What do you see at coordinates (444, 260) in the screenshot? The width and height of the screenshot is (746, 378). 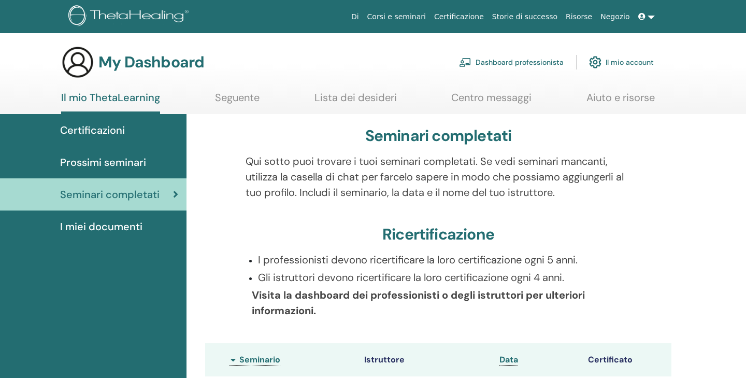 I see `p: I professionisti devono ricertificare la loro certificazione ogni 5 anni.` at bounding box center [444, 260].